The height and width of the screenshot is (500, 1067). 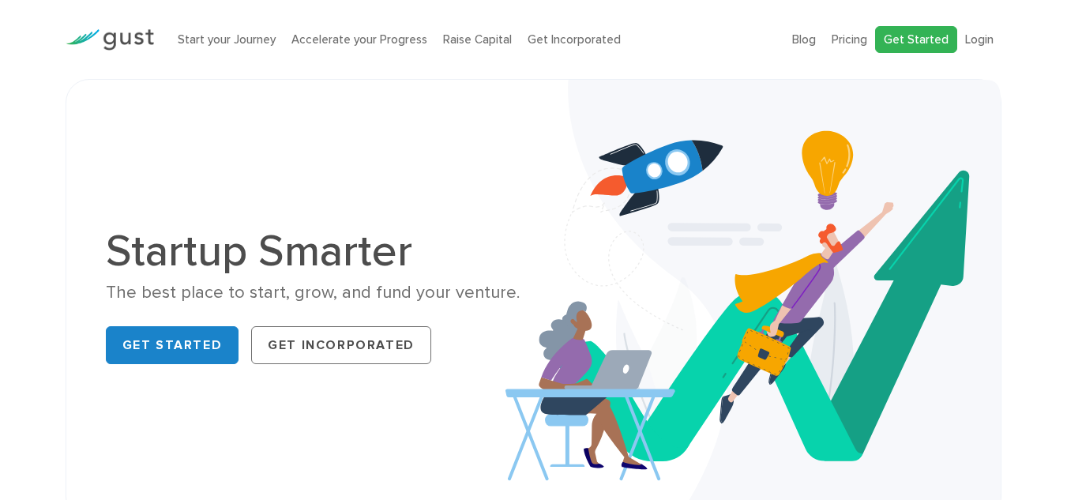 What do you see at coordinates (359, 40) in the screenshot?
I see `a: Accelerate your Progress` at bounding box center [359, 40].